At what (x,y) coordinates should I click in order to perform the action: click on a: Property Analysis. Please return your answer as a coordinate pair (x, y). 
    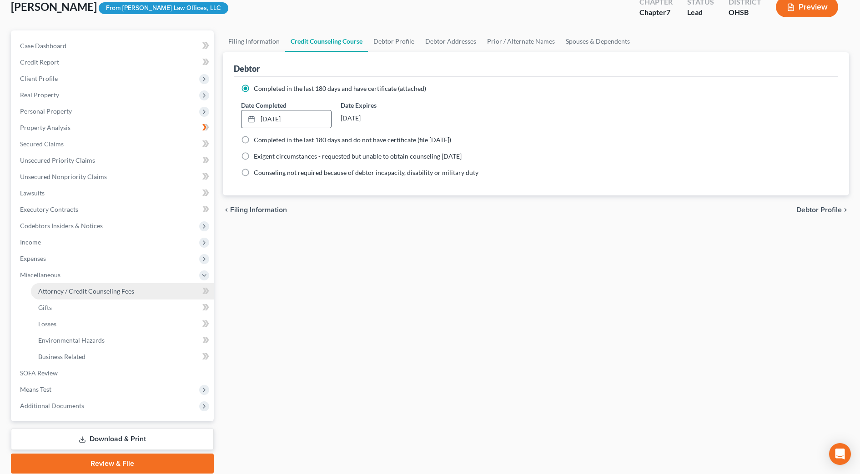
    Looking at the image, I should click on (113, 128).